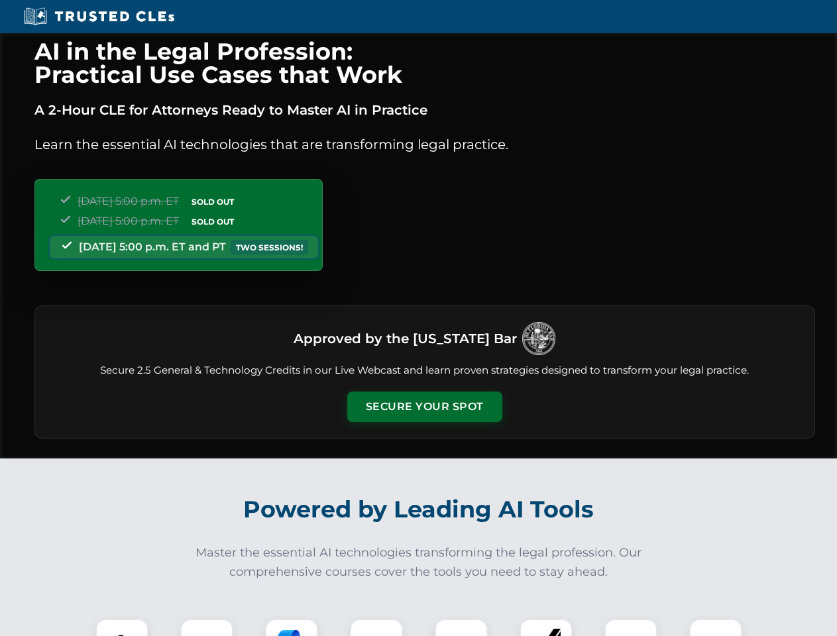 This screenshot has width=837, height=636. Describe the element at coordinates (419, 562) in the screenshot. I see `p: Master the essential AI technologies transforming the legal profession. Our comprehensive courses...` at that location.